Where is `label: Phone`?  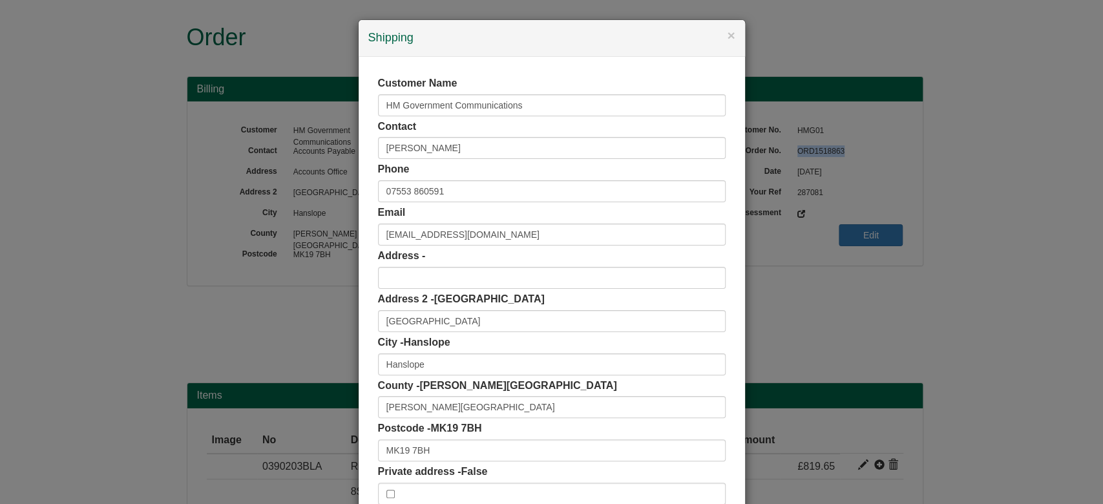 label: Phone is located at coordinates (393, 169).